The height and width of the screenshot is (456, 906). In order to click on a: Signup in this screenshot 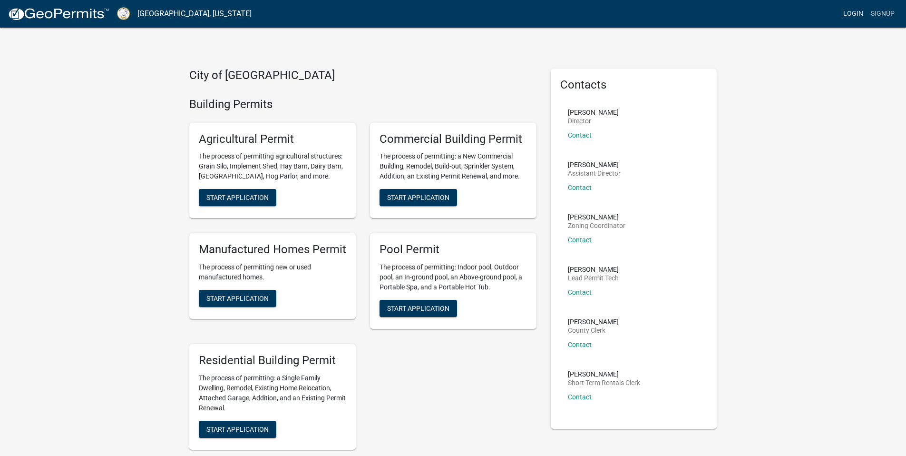, I will do `click(883, 14)`.